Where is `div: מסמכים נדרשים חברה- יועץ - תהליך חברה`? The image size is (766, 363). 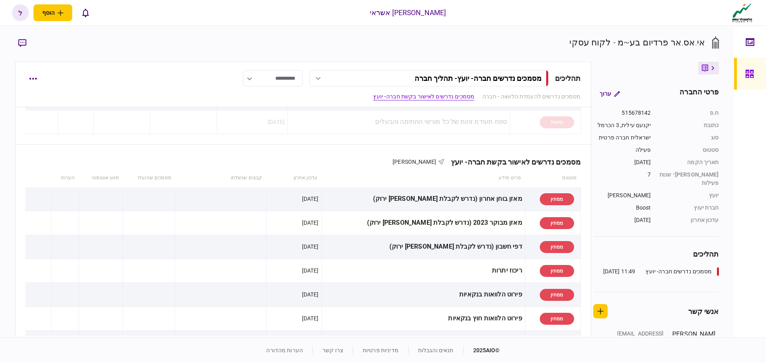
div: מסמכים נדרשים חברה- יועץ - תהליך חברה is located at coordinates (478, 78).